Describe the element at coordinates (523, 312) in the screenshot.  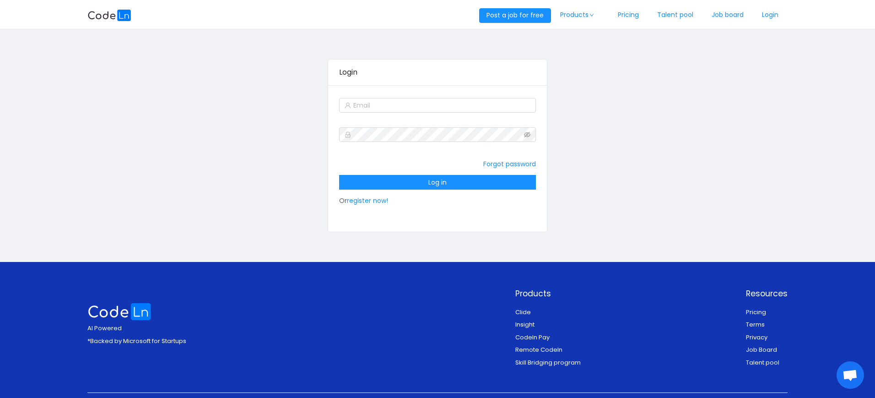
I see `a: Clide` at that location.